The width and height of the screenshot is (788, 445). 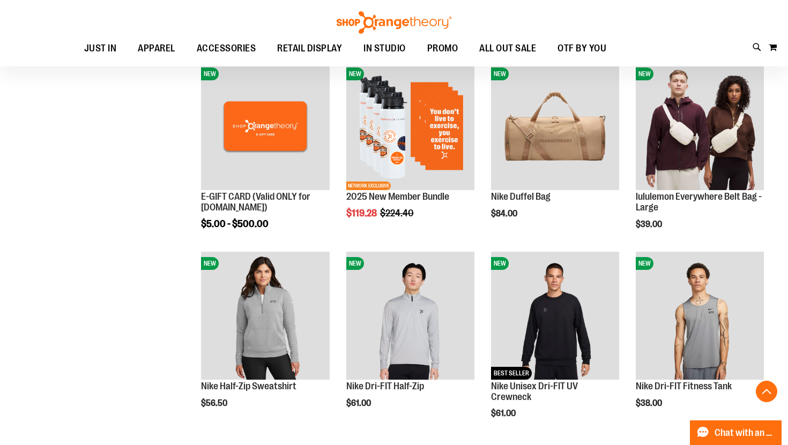 What do you see at coordinates (505, 214) in the screenshot?
I see `span: $84.00` at bounding box center [505, 214].